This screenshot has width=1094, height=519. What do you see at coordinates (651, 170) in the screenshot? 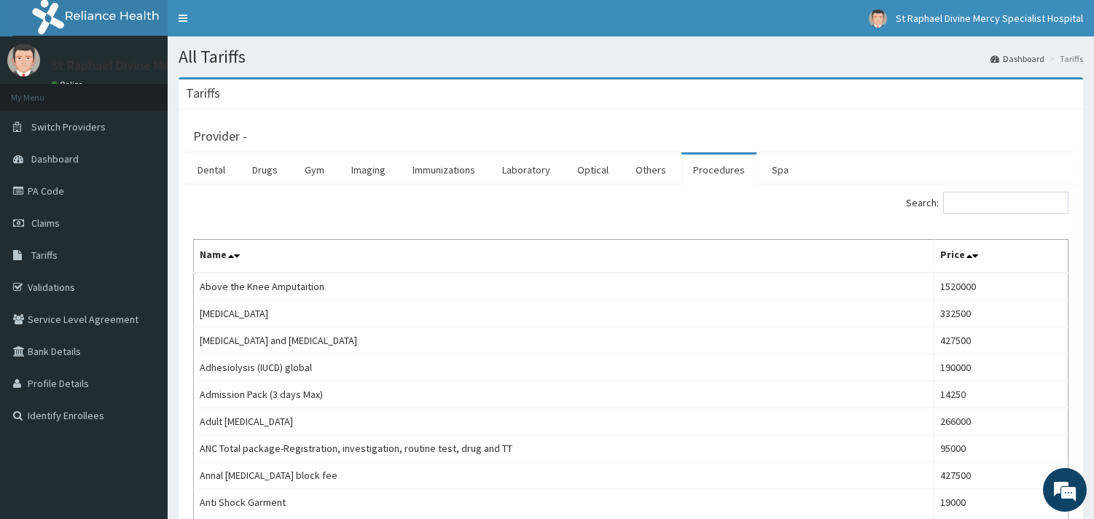
I see `a: Others` at bounding box center [651, 170].